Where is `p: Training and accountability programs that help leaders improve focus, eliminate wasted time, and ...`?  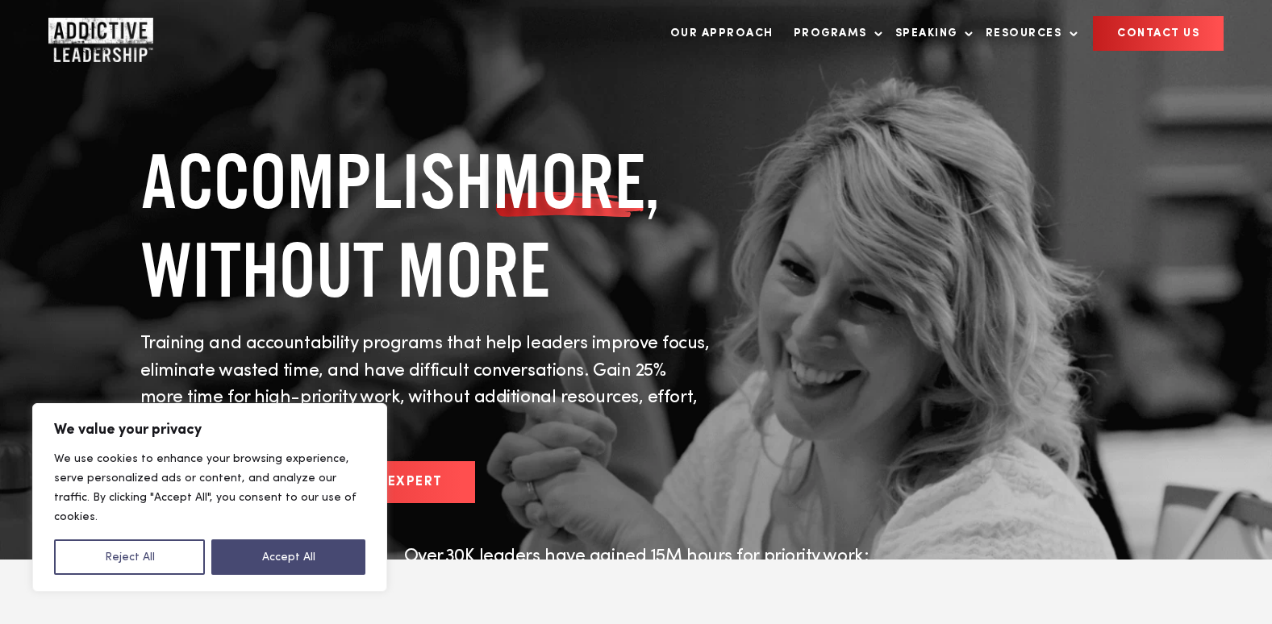 p: Training and accountability programs that help leaders improve focus, eliminate wasted time, and ... is located at coordinates (427, 385).